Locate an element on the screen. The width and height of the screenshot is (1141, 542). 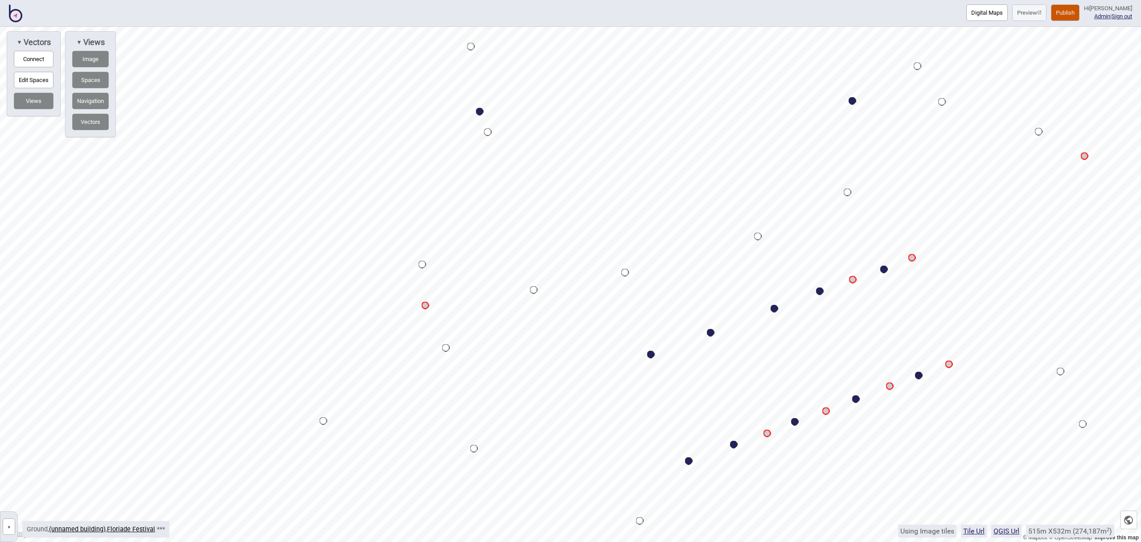
a: Digital Maps is located at coordinates (987, 12).